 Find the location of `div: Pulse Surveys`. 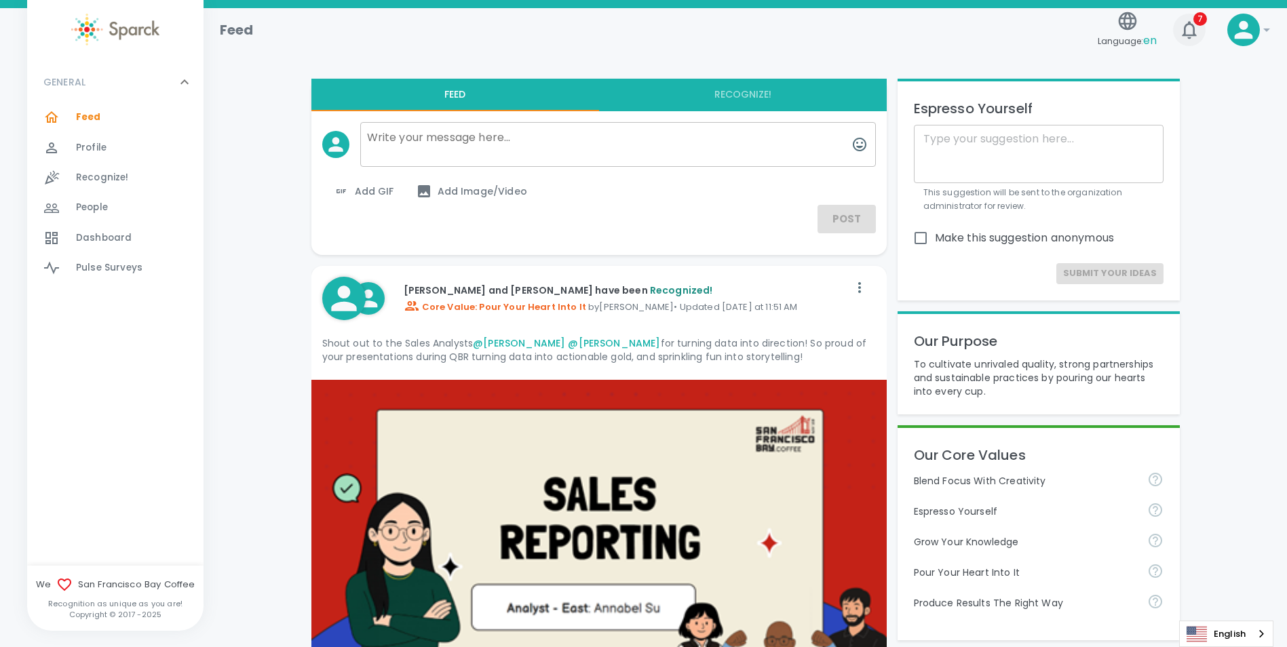

div: Pulse Surveys is located at coordinates (115, 268).